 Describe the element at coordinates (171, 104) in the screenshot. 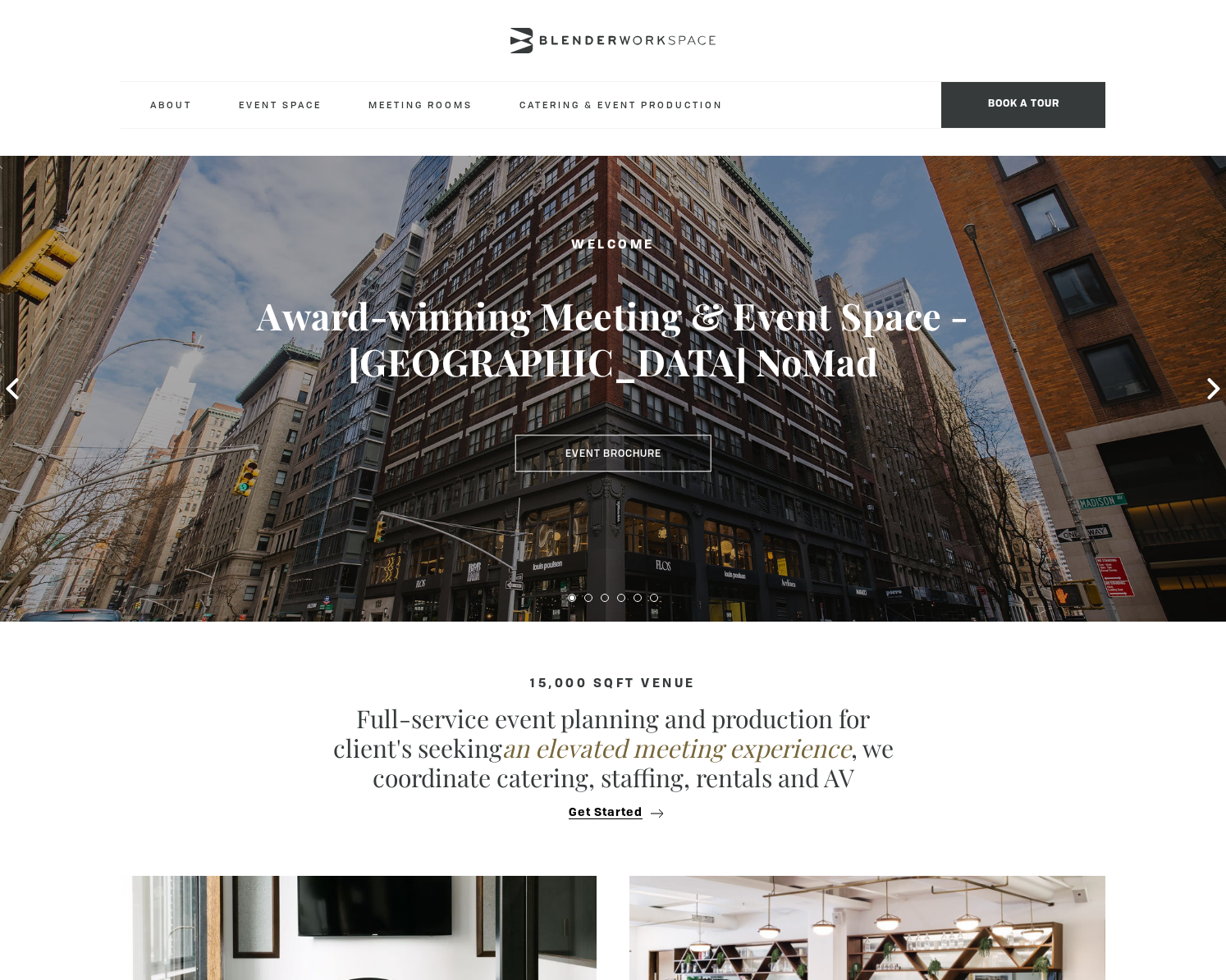

I see `a: About` at that location.